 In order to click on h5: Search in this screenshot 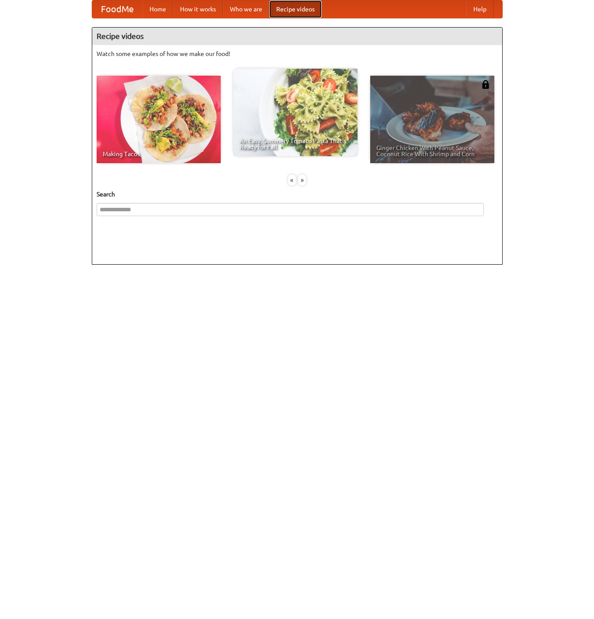, I will do `click(297, 194)`.